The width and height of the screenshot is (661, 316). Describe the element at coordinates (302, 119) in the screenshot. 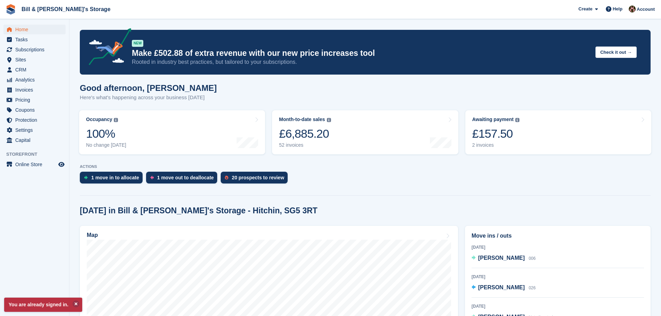

I see `div: Month-to-date sales` at that location.